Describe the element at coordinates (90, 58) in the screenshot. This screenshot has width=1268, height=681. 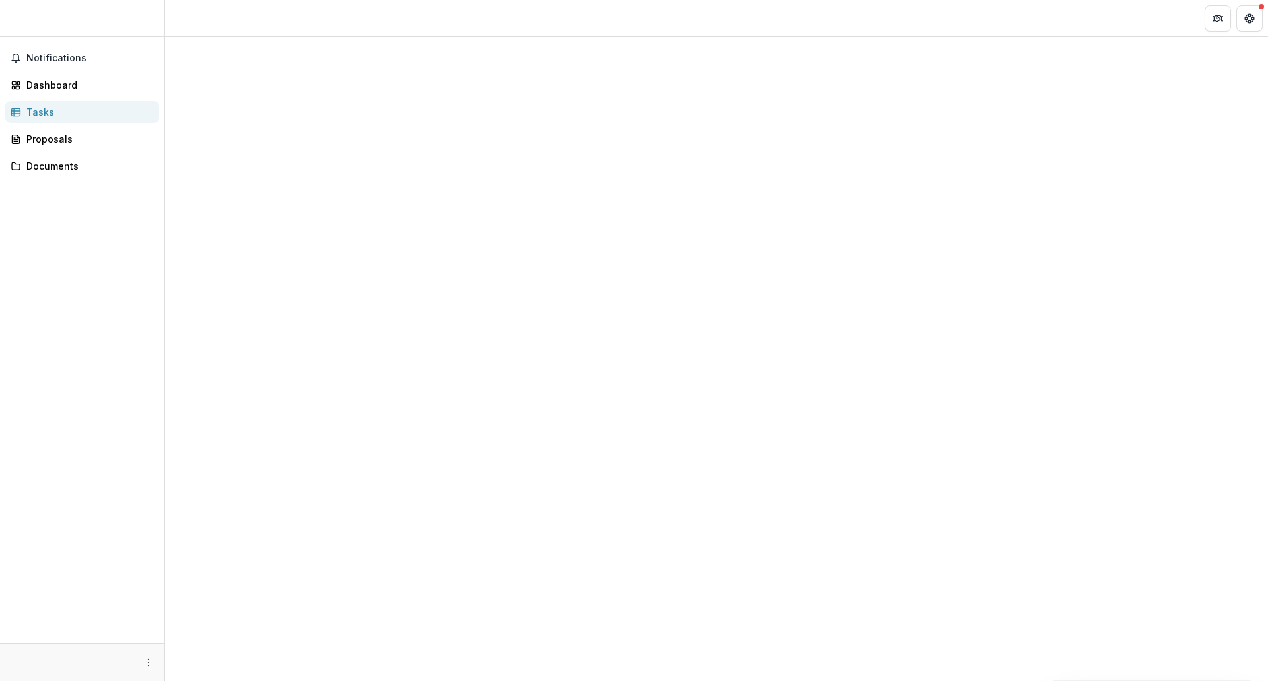
I see `span: Notifications` at that location.